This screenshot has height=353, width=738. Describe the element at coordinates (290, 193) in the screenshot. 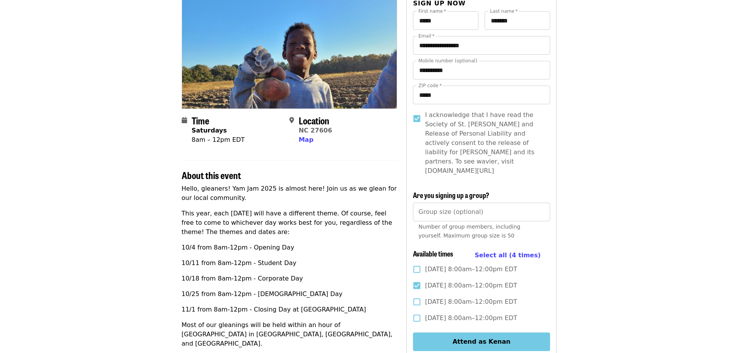

I see `p: Hello, gleaners! Yam Jam 2025 is almost here! Join us as we glean for our local community.` at that location.